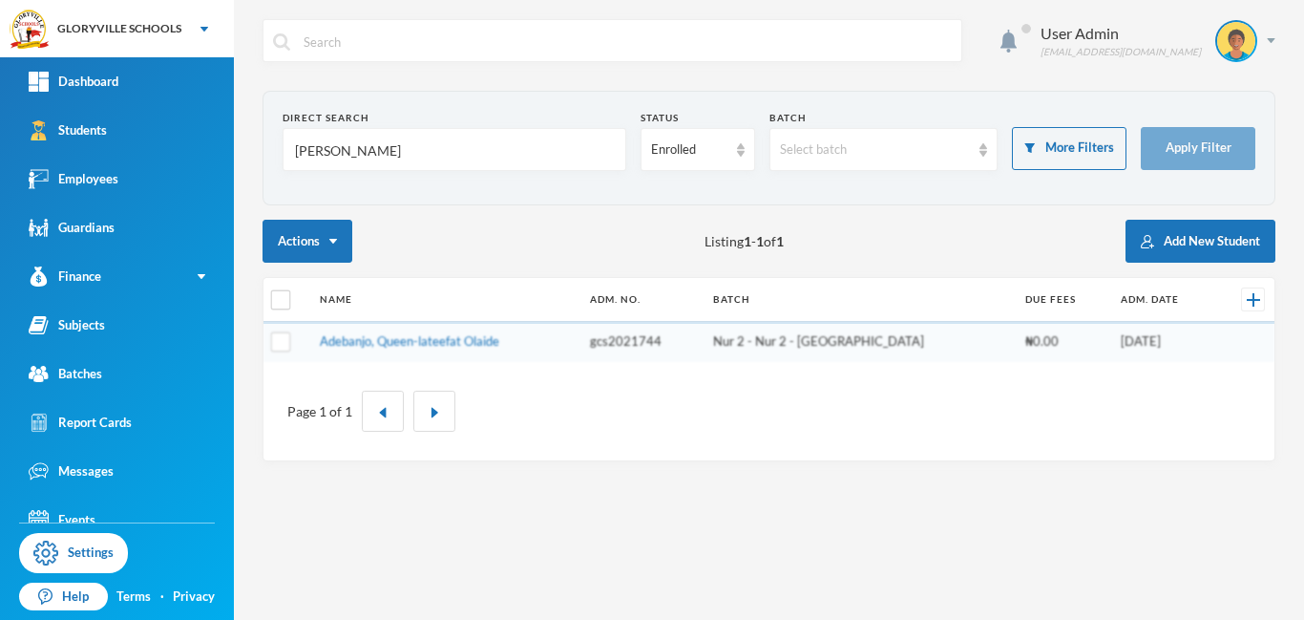 This screenshot has height=620, width=1304. What do you see at coordinates (1121, 33) in the screenshot?
I see `div: User Admin` at bounding box center [1121, 33].